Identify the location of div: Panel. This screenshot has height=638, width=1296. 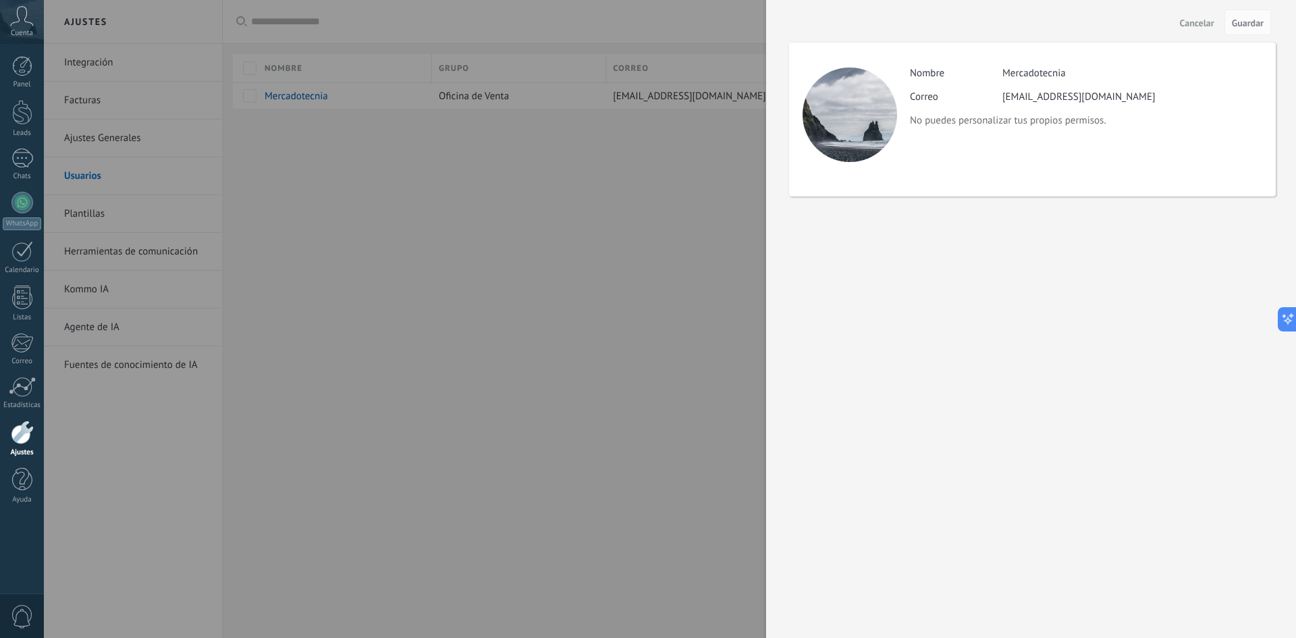
(22, 84).